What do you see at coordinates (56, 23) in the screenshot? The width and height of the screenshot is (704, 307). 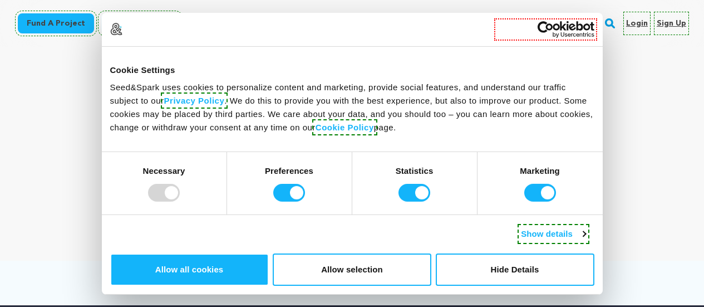 I see `a: Fund a project` at bounding box center [56, 23].